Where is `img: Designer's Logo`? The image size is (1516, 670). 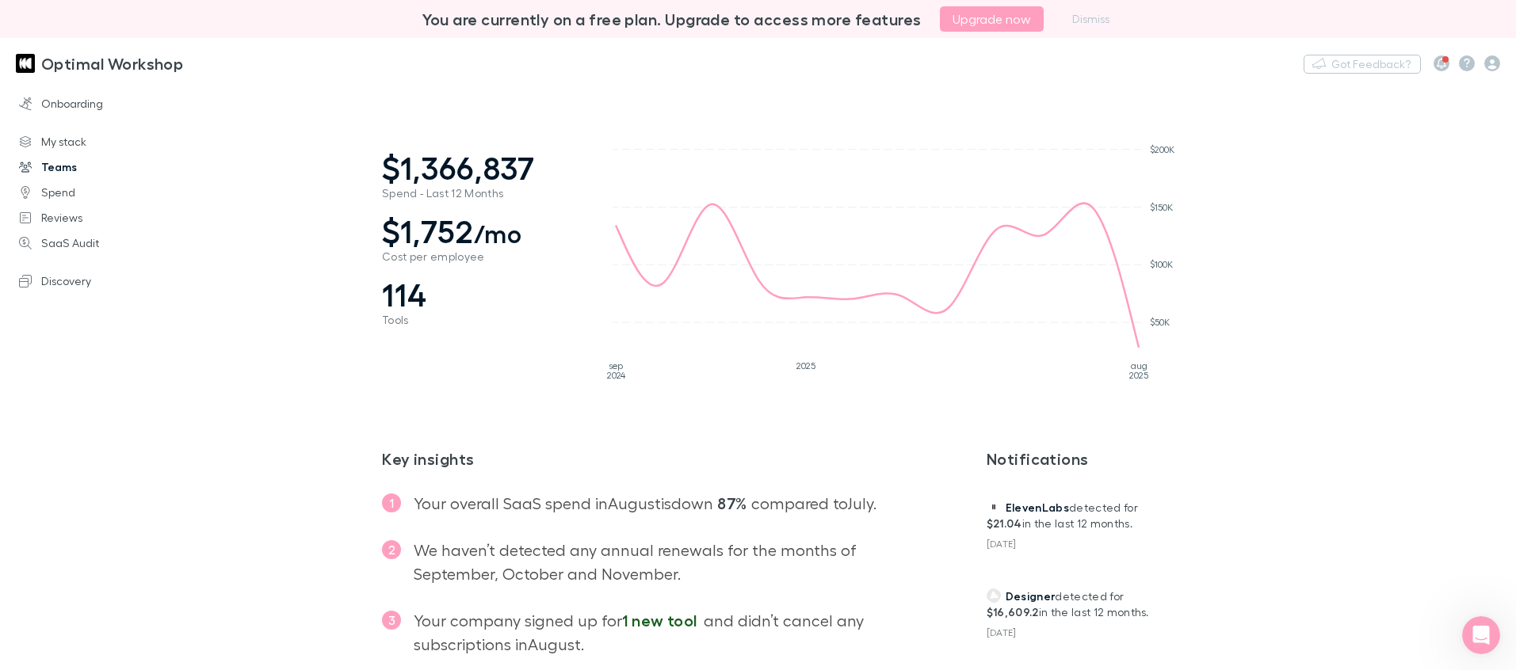 img: Designer's Logo is located at coordinates (994, 596).